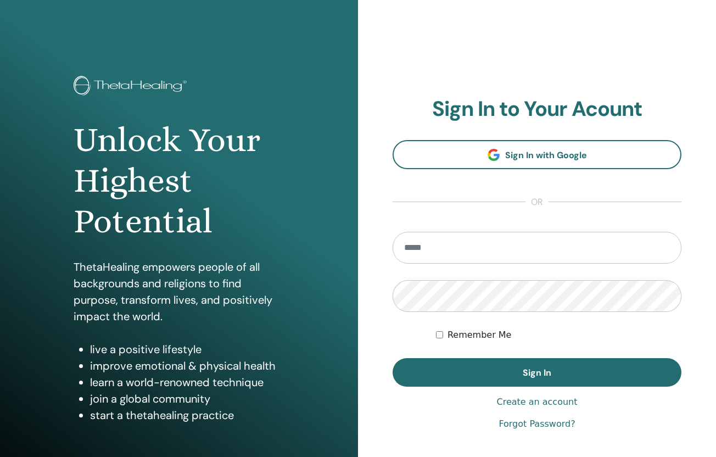  Describe the element at coordinates (537, 154) in the screenshot. I see `a: Sign In with Google` at that location.